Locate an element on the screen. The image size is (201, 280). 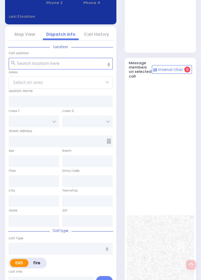
label: Call Location is located at coordinates (19, 53).